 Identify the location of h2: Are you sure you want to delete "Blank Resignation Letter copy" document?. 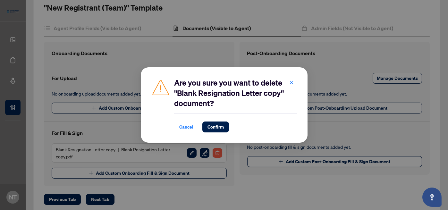
(236, 93).